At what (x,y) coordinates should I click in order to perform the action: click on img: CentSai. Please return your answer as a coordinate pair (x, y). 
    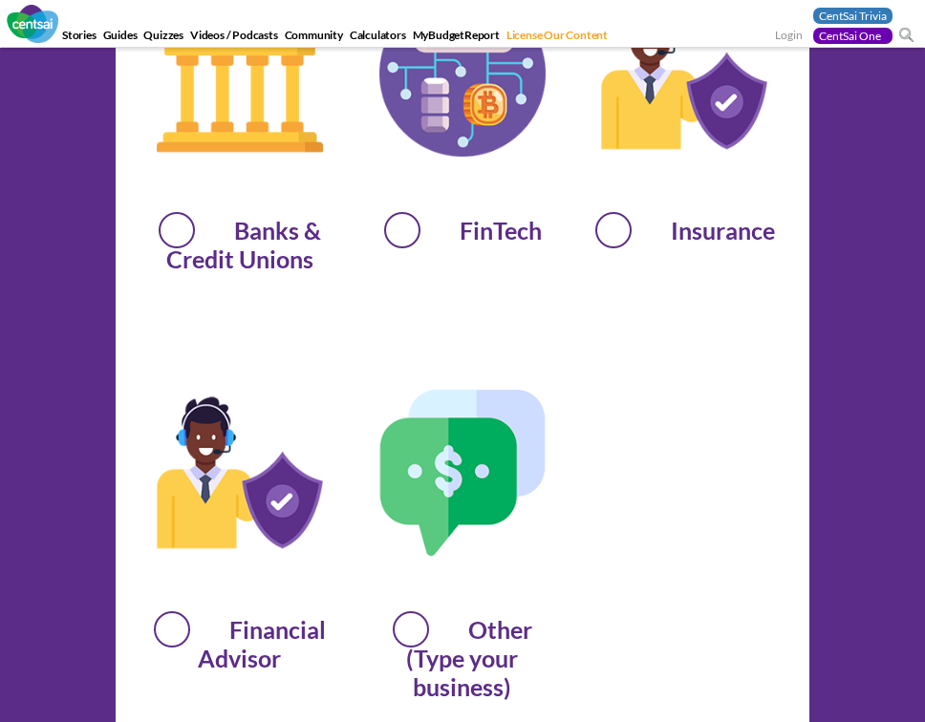
    Looking at the image, I should click on (32, 24).